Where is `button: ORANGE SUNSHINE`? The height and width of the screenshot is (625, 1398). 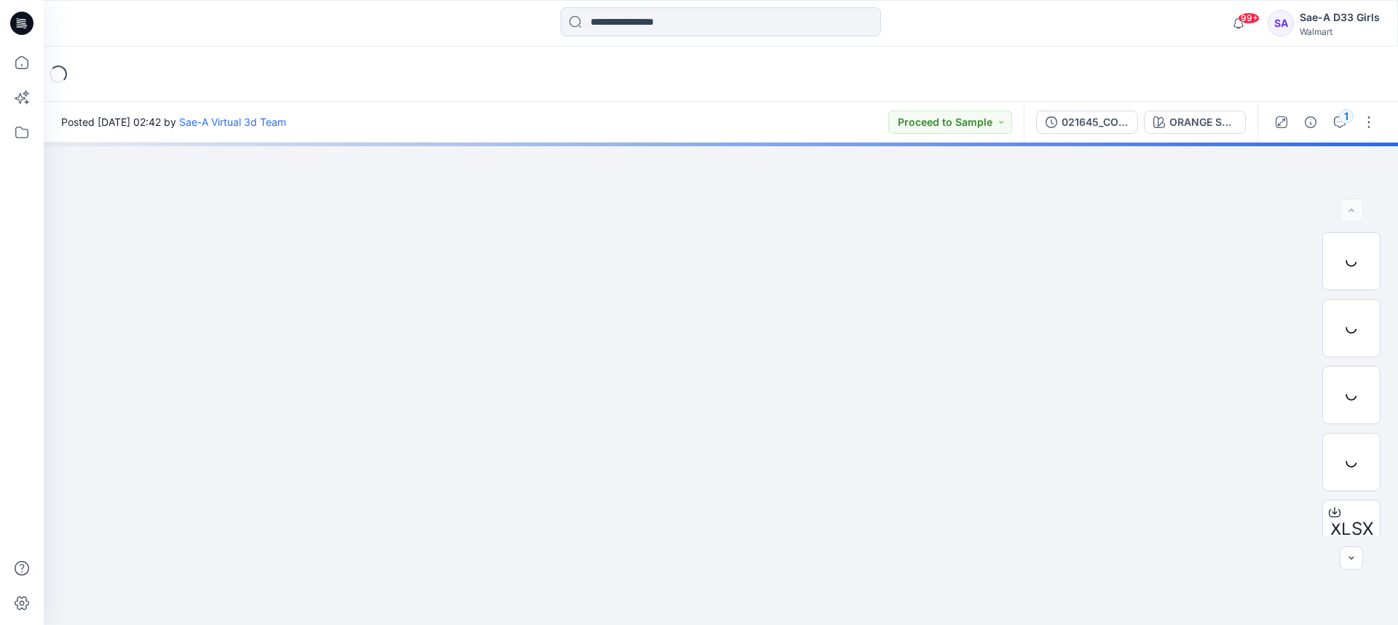
button: ORANGE SUNSHINE is located at coordinates (1195, 122).